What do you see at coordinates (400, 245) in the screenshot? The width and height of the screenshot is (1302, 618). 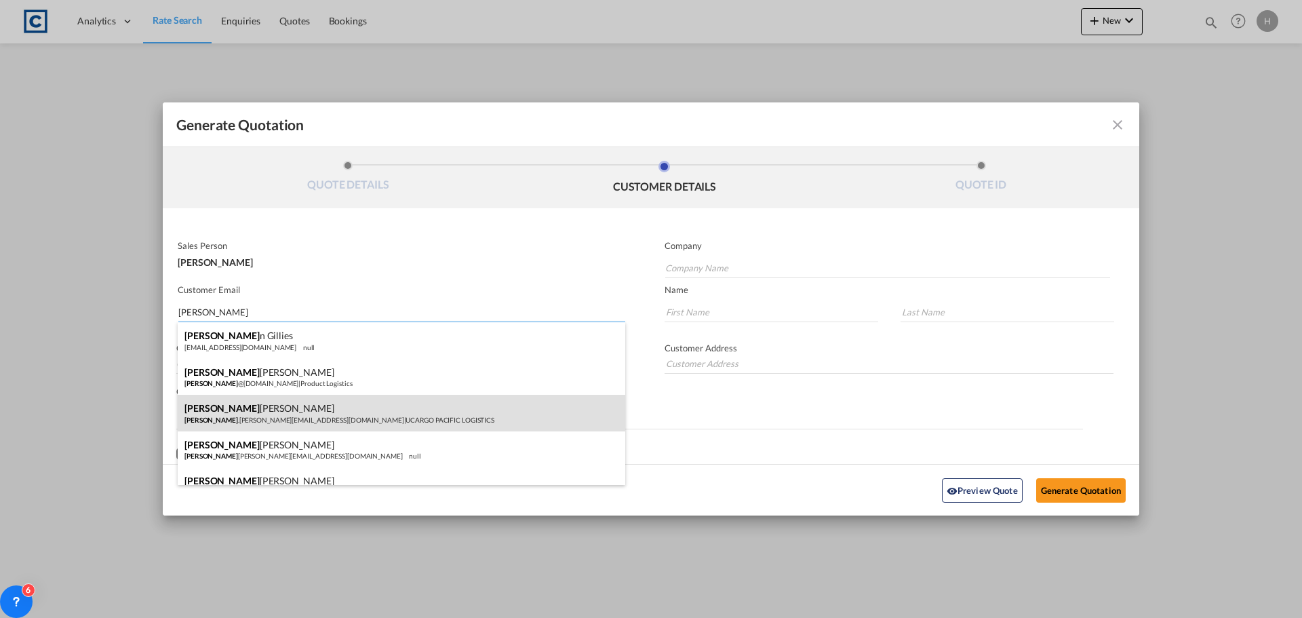 I see `p: Sales Person` at bounding box center [400, 245].